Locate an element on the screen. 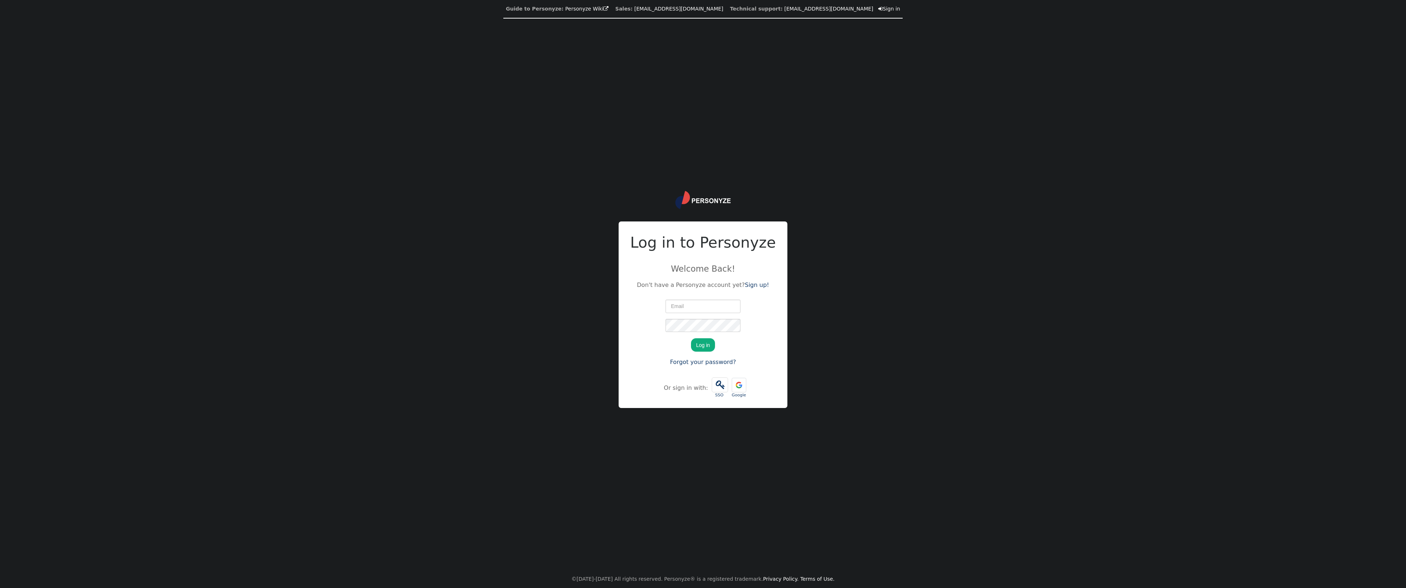  input: Email is located at coordinates (703, 306).